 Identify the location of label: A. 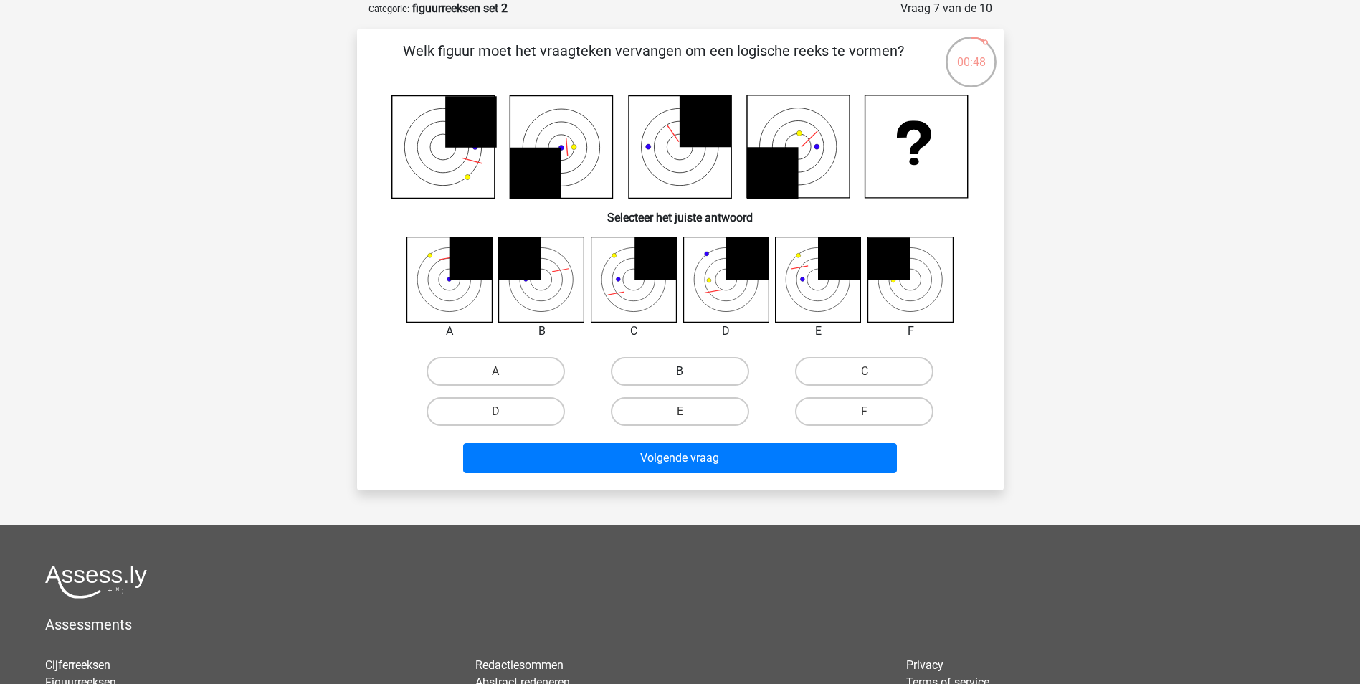
(496, 371).